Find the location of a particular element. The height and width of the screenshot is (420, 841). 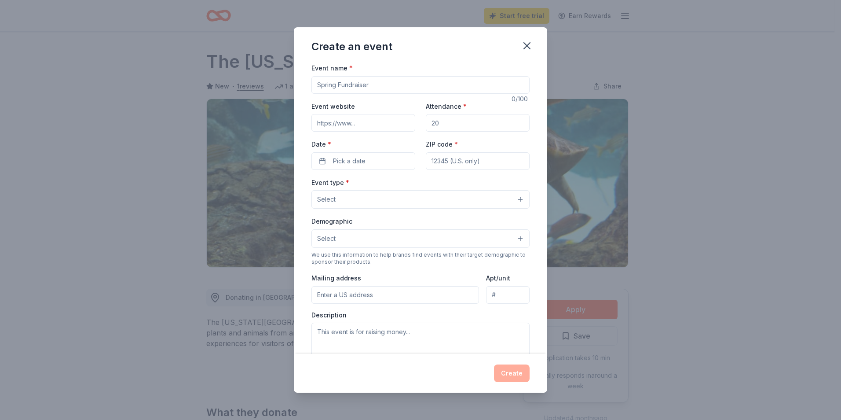

label: Demographic is located at coordinates (332, 221).